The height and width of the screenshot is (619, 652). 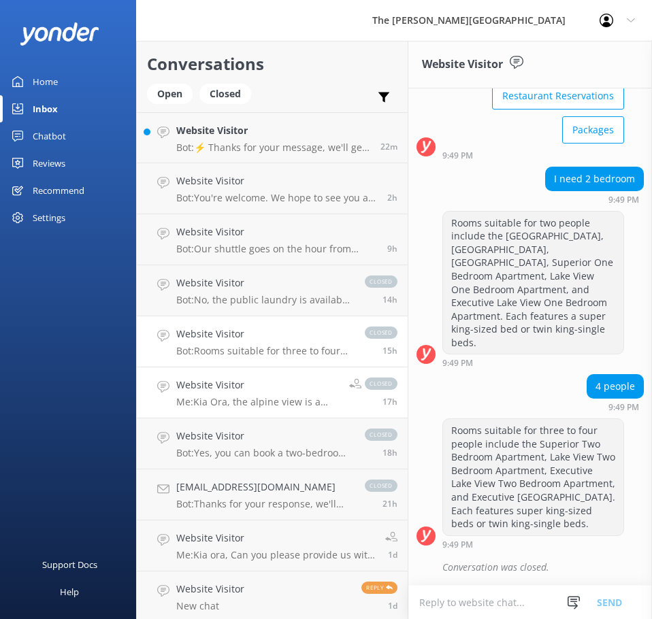 I want to click on div: Chatbot, so click(x=49, y=136).